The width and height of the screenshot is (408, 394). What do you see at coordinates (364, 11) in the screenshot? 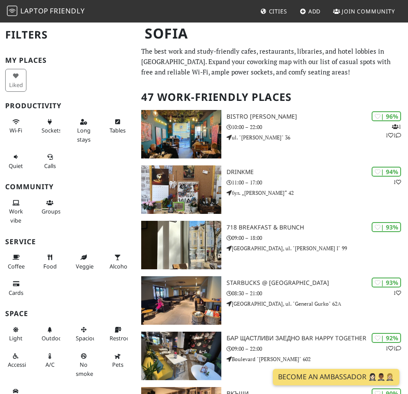
I see `a: Join Community` at bounding box center [364, 11].